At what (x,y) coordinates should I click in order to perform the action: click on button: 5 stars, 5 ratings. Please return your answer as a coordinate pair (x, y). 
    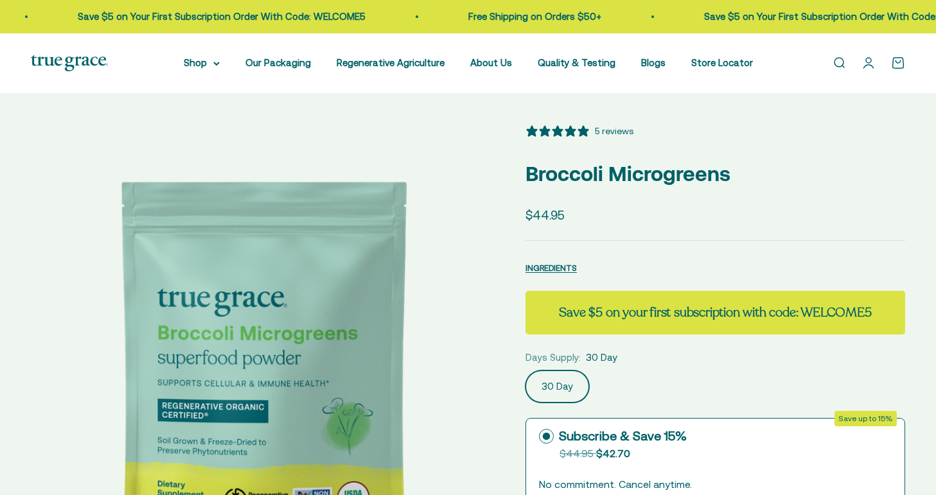
    Looking at the image, I should click on (580, 131).